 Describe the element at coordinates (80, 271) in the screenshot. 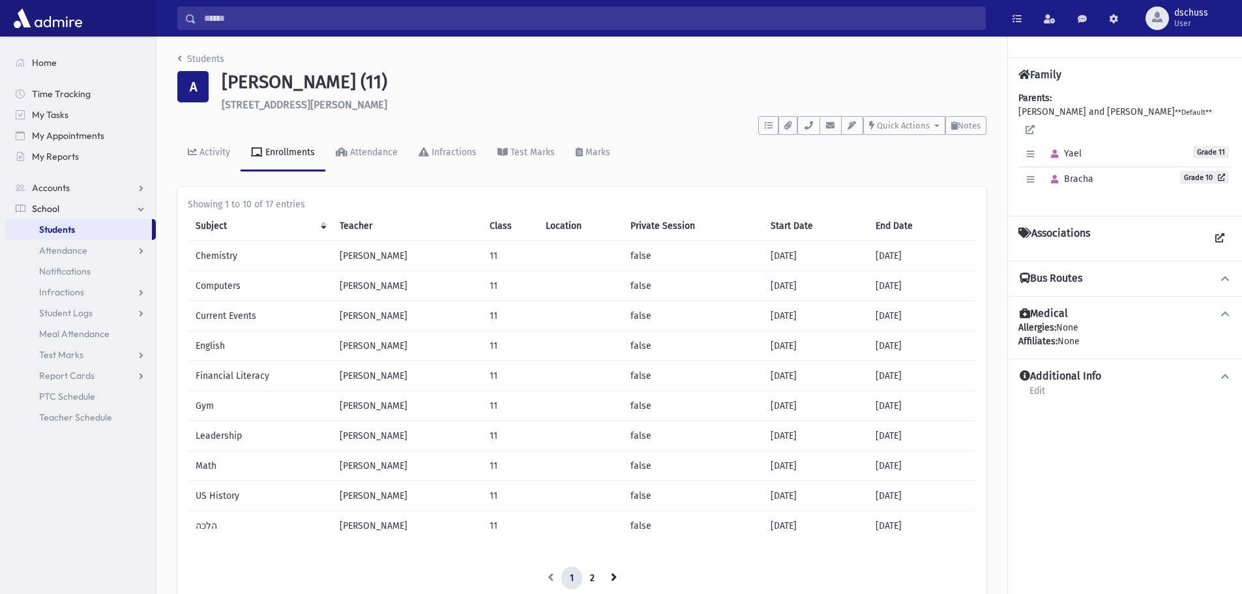

I see `a: Notifications` at that location.